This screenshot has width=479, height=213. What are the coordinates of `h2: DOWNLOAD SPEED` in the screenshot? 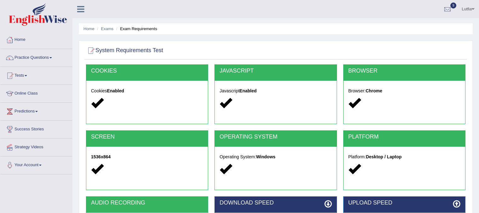 It's located at (275, 203).